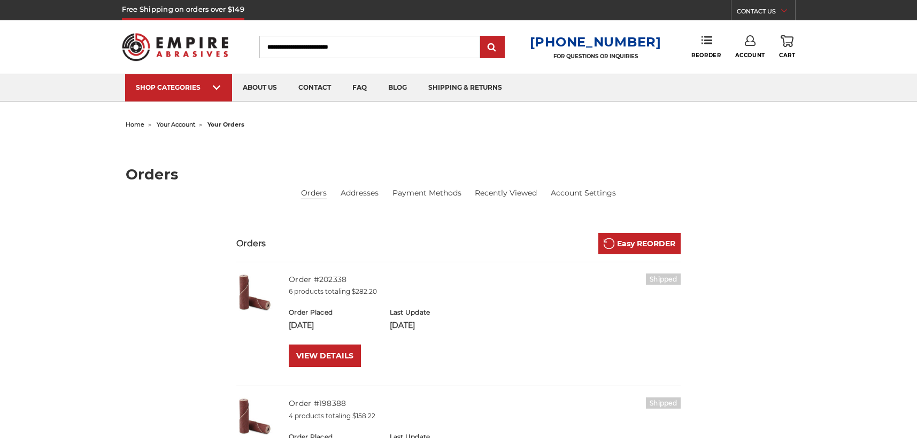 The image size is (917, 438). I want to click on a: faq, so click(359, 88).